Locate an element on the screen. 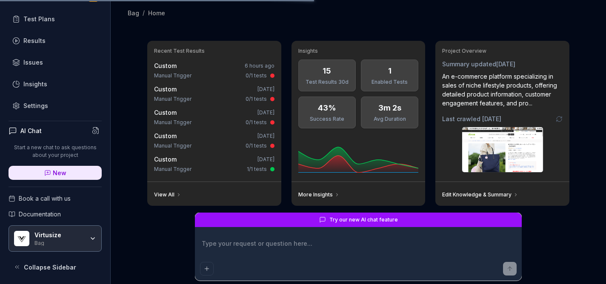 The width and height of the screenshot is (606, 284). h3: Insights is located at coordinates (358, 51).